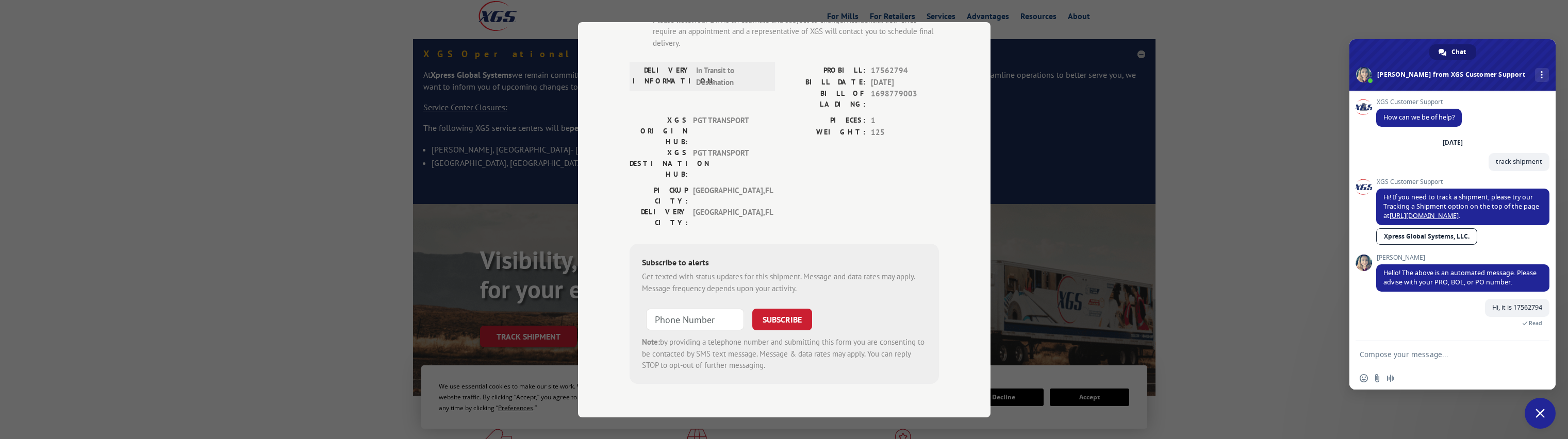 The height and width of the screenshot is (439, 1568). Describe the element at coordinates (1540, 414) in the screenshot. I see `a: Close chat` at that location.